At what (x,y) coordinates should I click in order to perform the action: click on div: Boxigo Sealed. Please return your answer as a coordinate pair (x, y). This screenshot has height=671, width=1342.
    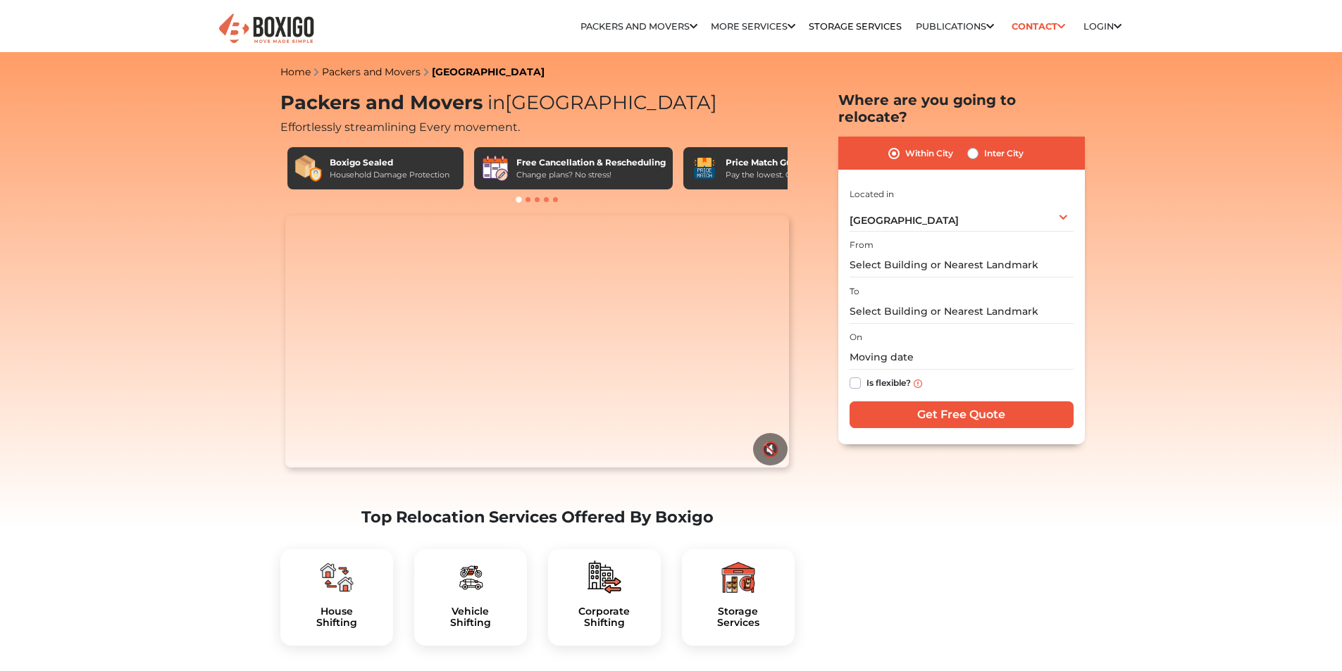
    Looking at the image, I should click on (390, 163).